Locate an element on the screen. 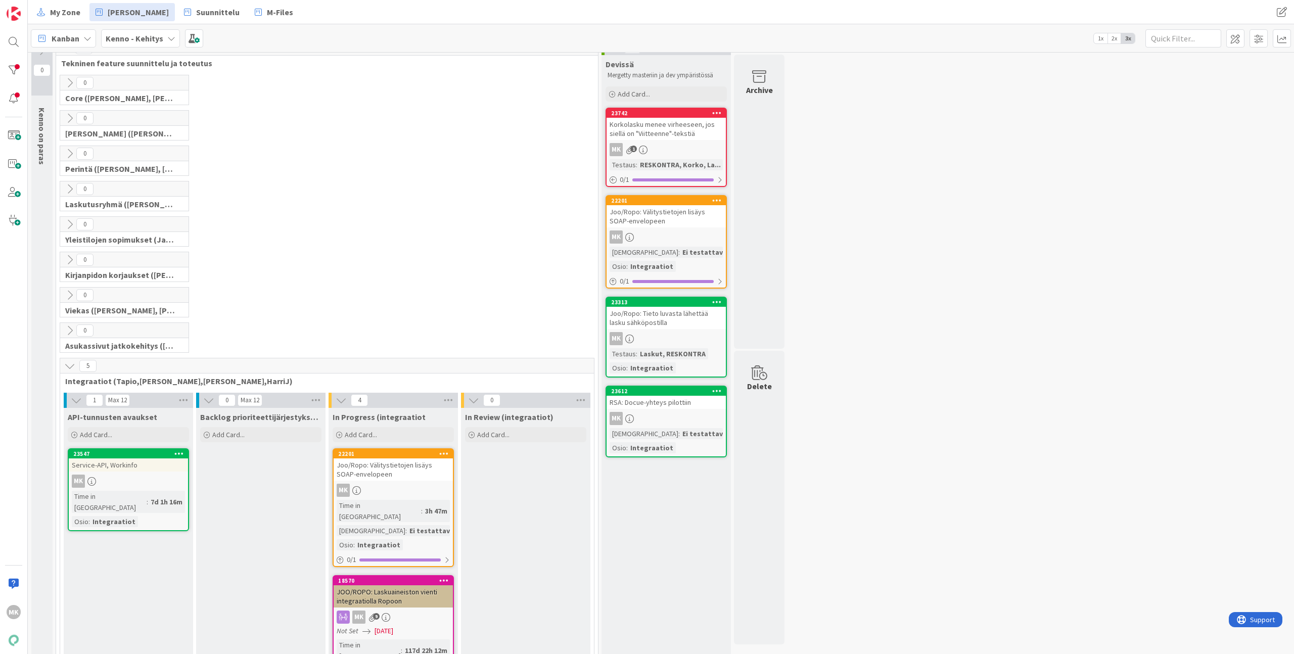 The height and width of the screenshot is (654, 1294). span: Integraatiot (Tapio,Santeri,Marko,HarriJ) is located at coordinates (323, 381).